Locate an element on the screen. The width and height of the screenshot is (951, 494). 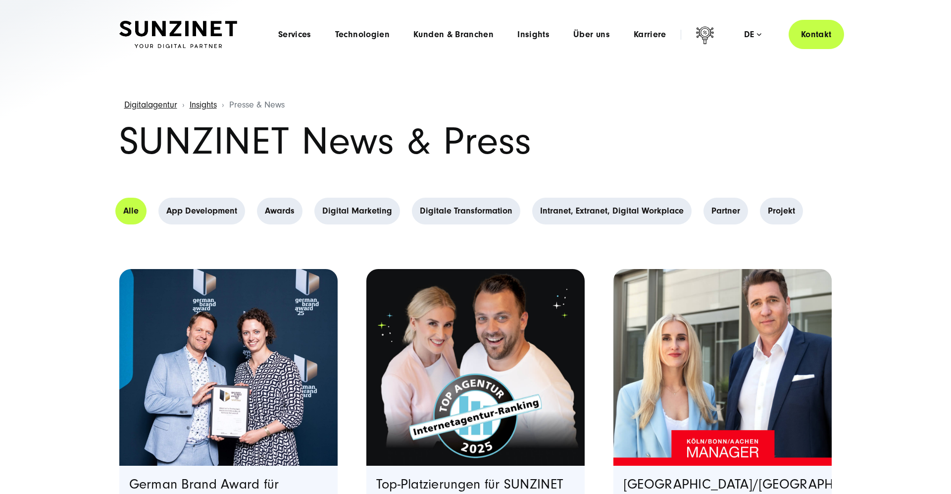
a: App Development is located at coordinates (202, 211).